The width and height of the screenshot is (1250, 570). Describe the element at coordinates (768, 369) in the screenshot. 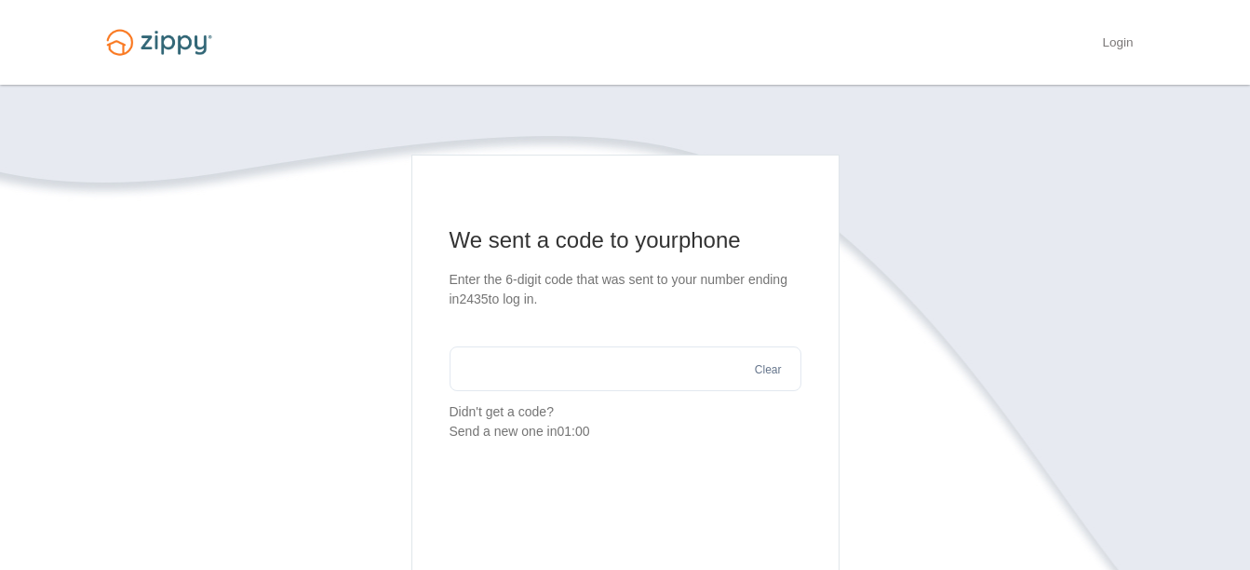

I see `button: Clear` at that location.